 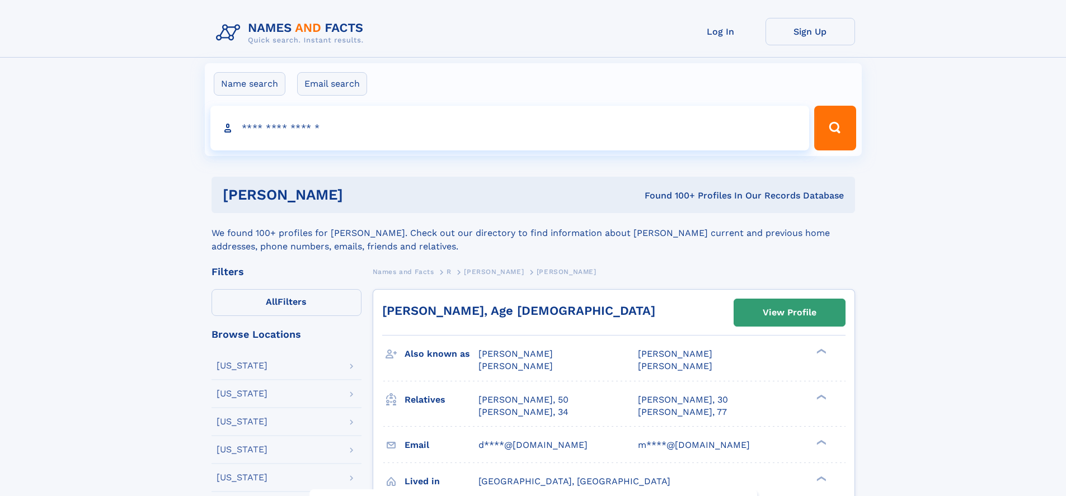 I want to click on h3: Lived in, so click(x=442, y=482).